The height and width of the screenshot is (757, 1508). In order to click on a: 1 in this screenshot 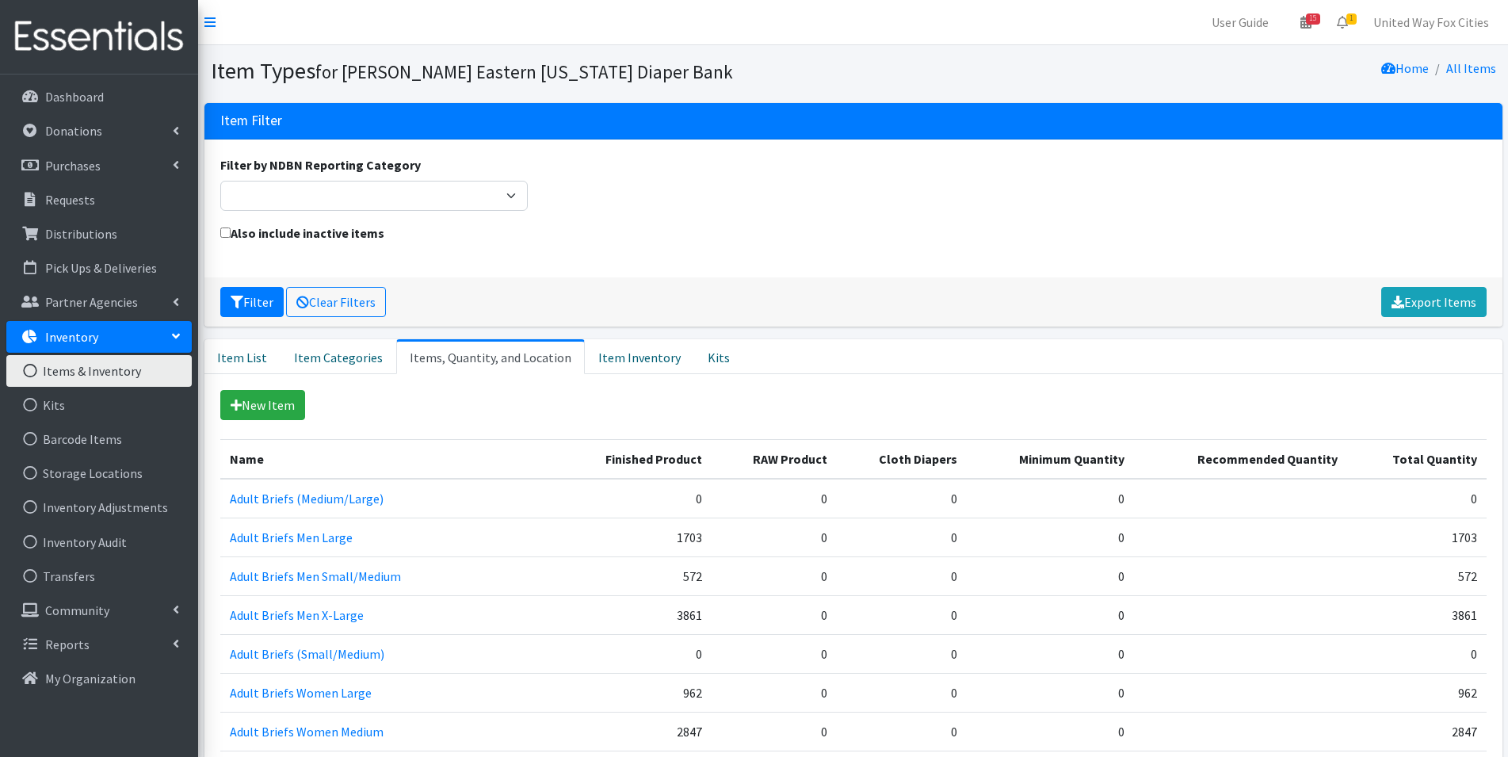, I will do `click(1343, 22)`.